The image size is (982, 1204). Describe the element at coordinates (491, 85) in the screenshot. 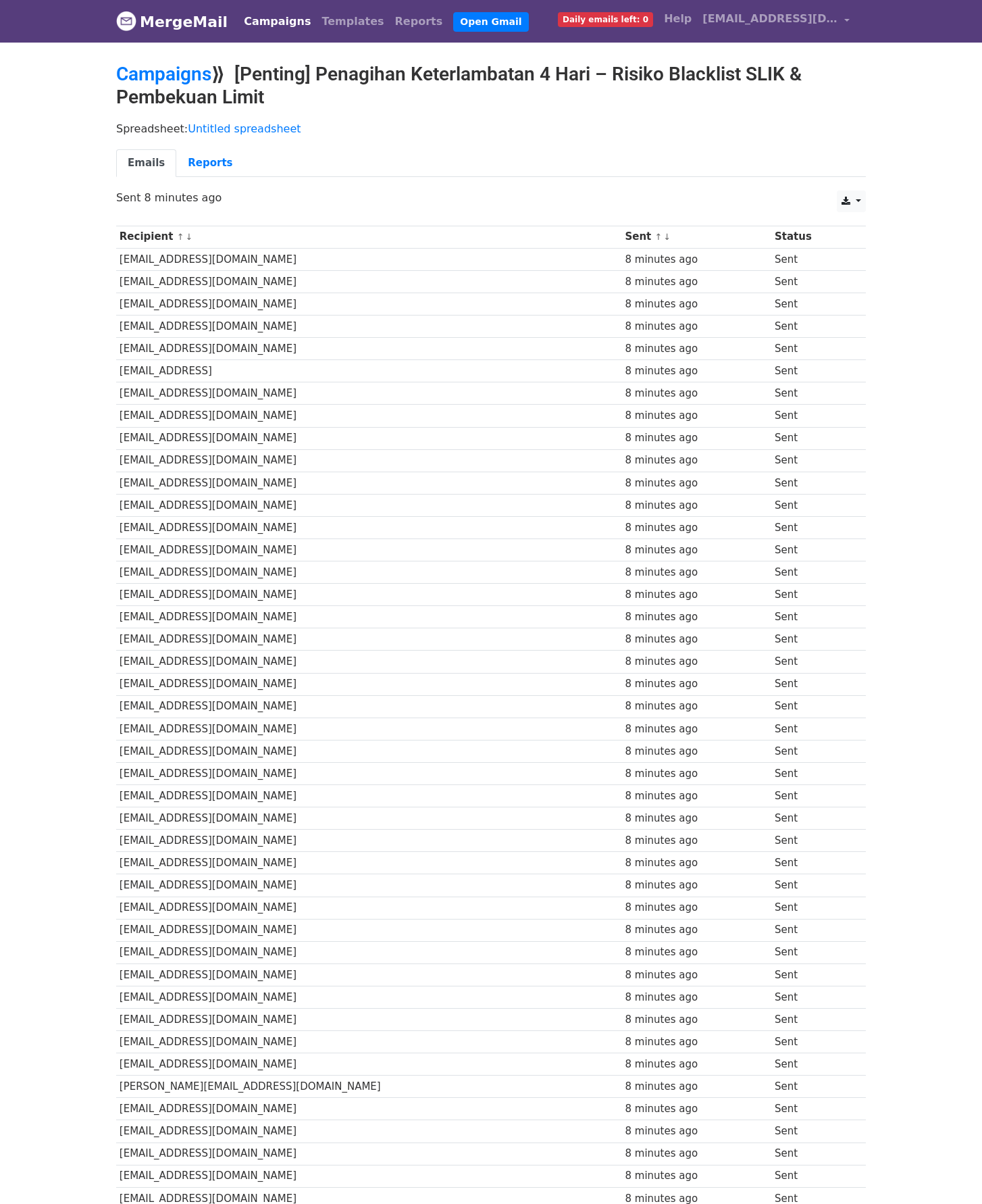

I see `h2: ⟫ [Penting] Penagihan Keterlambatan 4 Hari – Risiko Blacklist SLIK & Pembekuan Limit` at that location.